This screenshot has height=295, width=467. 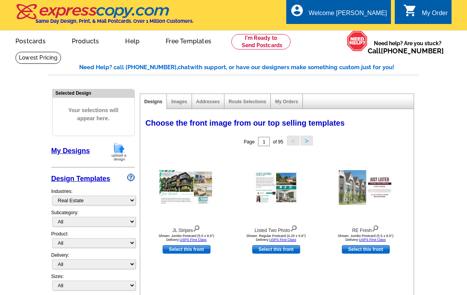 I want to click on div: My Order, so click(x=434, y=15).